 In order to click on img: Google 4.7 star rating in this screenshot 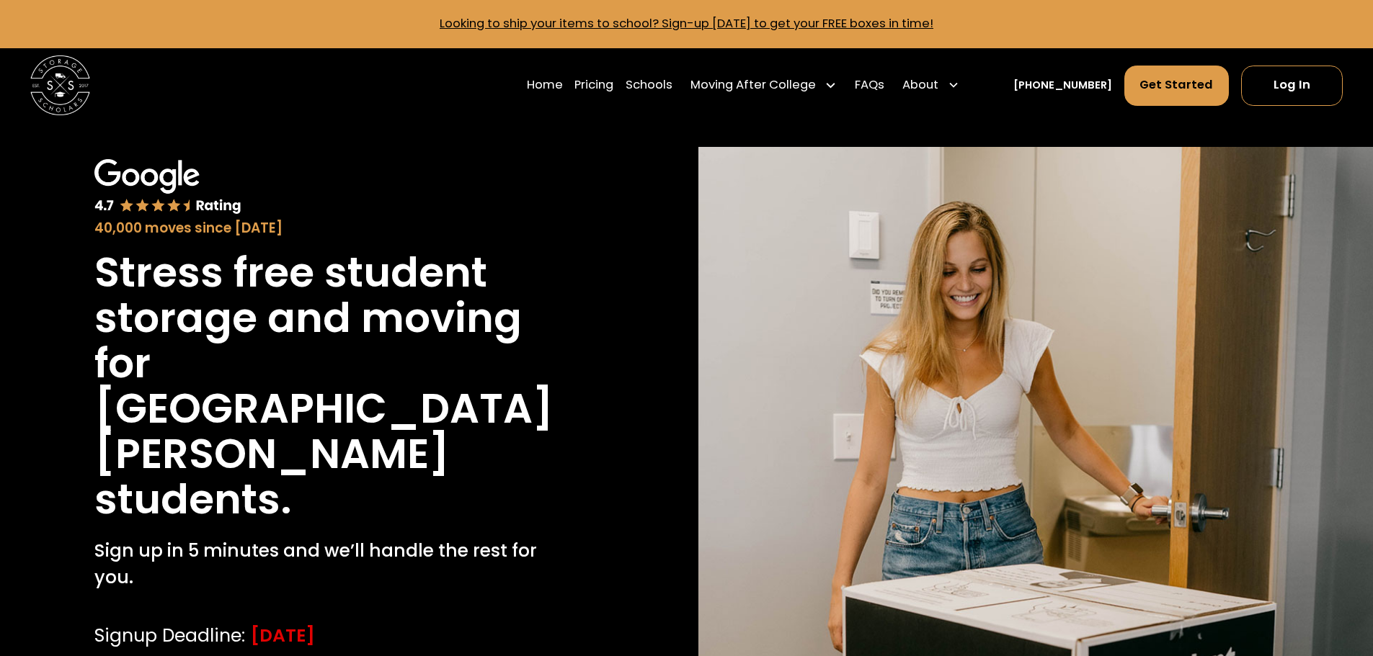, I will do `click(168, 187)`.